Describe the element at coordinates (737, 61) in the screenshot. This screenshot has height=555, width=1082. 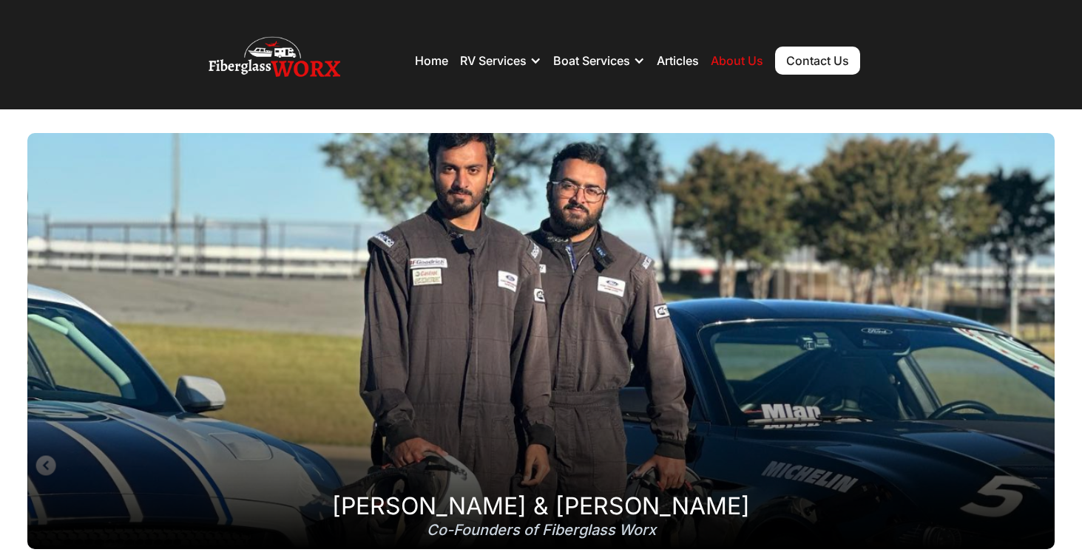
I see `a: About Us` at that location.